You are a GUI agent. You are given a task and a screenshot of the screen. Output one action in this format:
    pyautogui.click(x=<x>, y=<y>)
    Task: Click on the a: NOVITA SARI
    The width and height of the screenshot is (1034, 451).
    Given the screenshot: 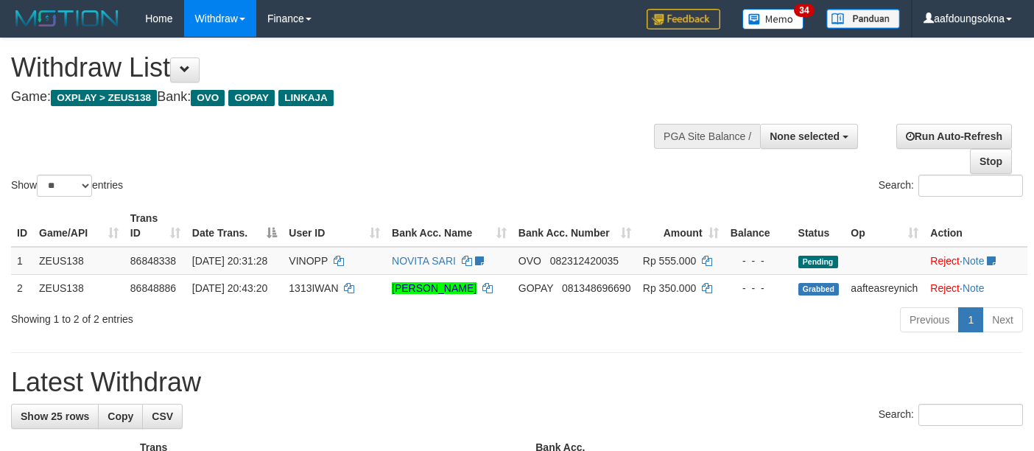 What is the action you would take?
    pyautogui.click(x=424, y=261)
    